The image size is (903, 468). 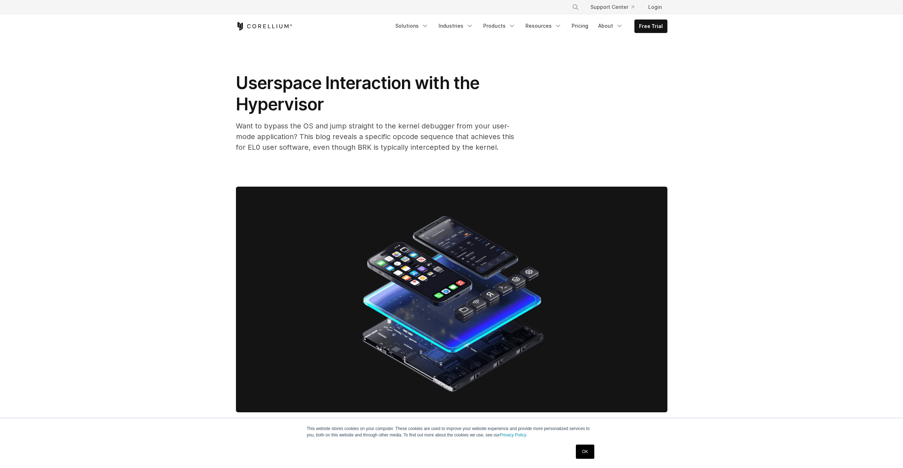 I want to click on span: Userspace Interaction with the Hypervisor, so click(x=358, y=93).